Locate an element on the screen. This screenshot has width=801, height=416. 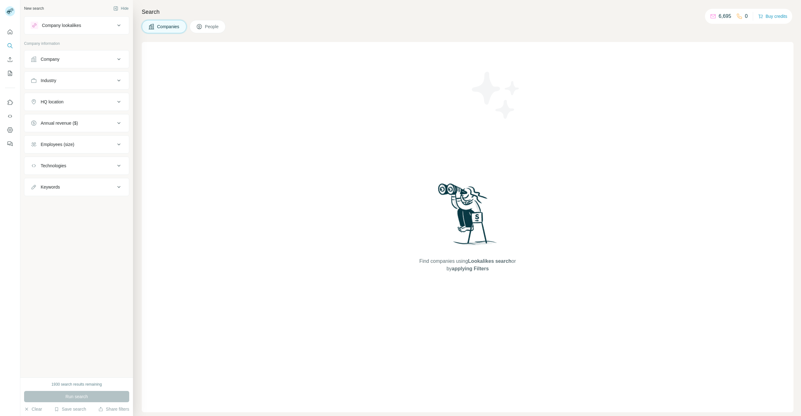
button: Technologies is located at coordinates (77, 166).